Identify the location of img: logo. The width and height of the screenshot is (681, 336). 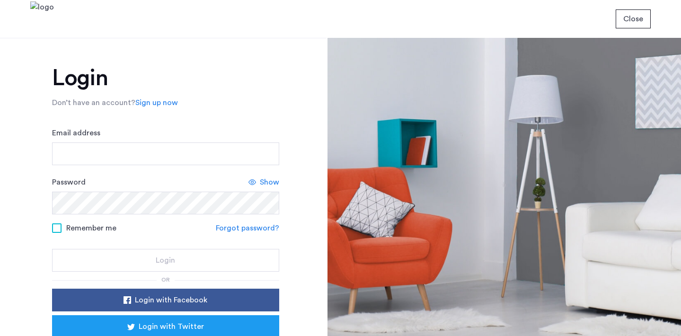
(42, 19).